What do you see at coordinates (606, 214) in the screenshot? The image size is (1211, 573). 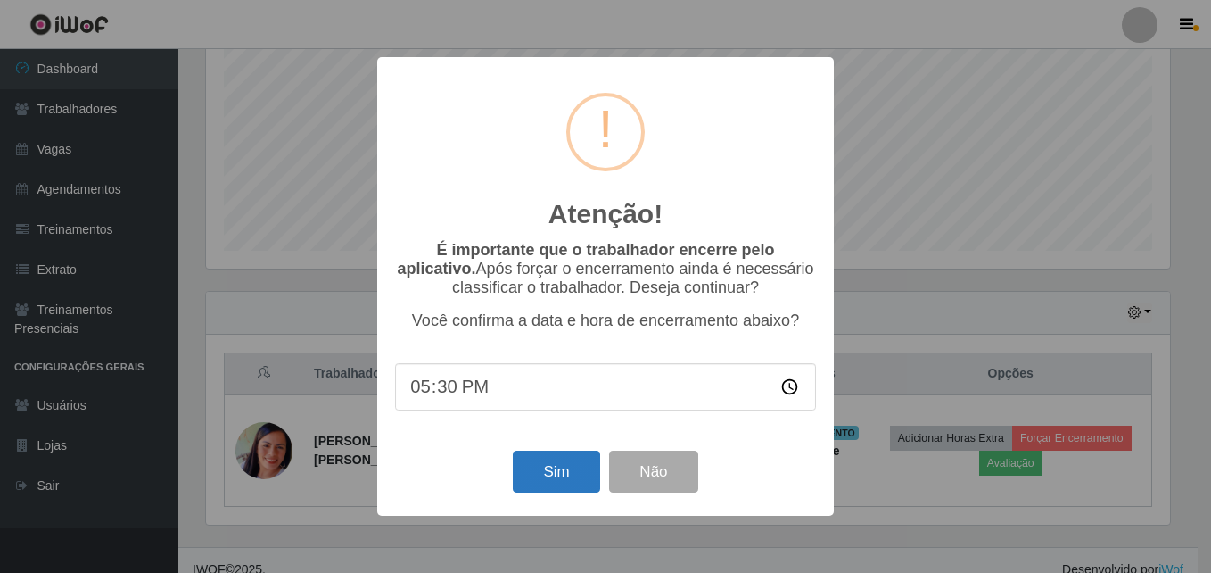 I see `h2: Atenção!` at bounding box center [606, 214].